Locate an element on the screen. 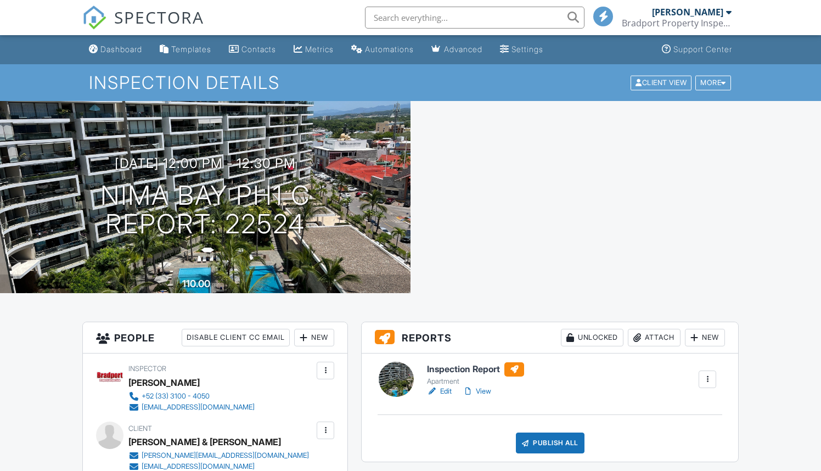  h3: Reports is located at coordinates (550, 338).